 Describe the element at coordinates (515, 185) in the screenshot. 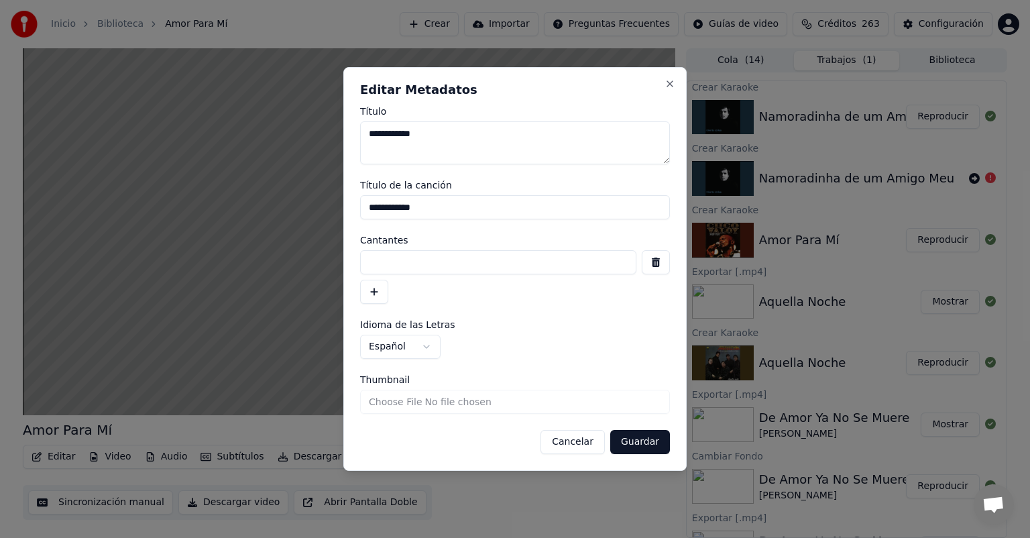

I see `label: Título de la canción` at that location.